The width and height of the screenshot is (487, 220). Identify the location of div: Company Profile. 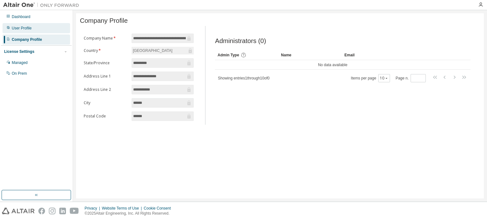
(27, 40).